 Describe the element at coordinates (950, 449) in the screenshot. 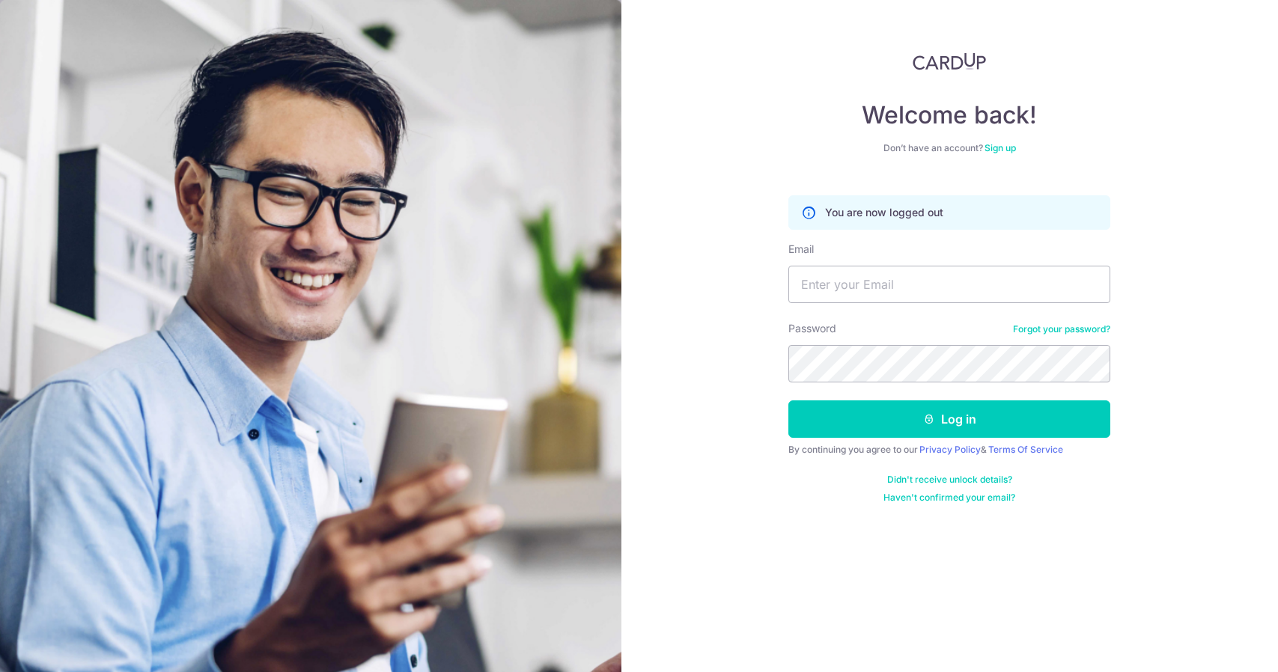

I see `a: Privacy Policy` at that location.